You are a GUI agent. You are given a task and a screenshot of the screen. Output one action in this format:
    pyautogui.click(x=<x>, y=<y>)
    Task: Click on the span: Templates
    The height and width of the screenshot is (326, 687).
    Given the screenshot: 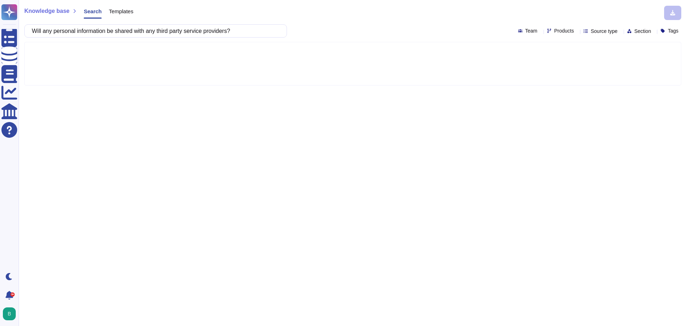 What is the action you would take?
    pyautogui.click(x=121, y=11)
    